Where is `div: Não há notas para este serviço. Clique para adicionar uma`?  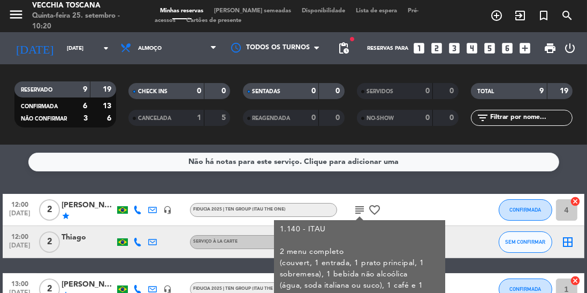
div: Não há notas para este serviço. Clique para adicionar uma is located at coordinates (293, 162).